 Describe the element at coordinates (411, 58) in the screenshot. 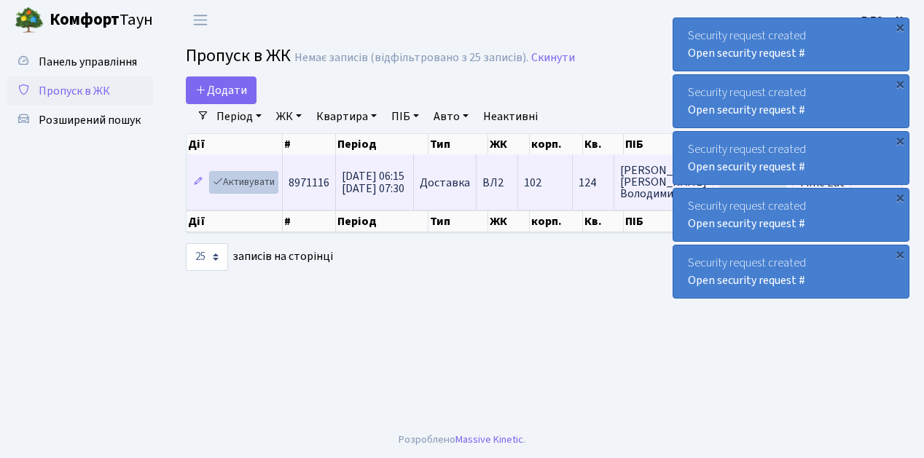

I see `div: Немає записів (відфільтровано з 25 записів).` at that location.